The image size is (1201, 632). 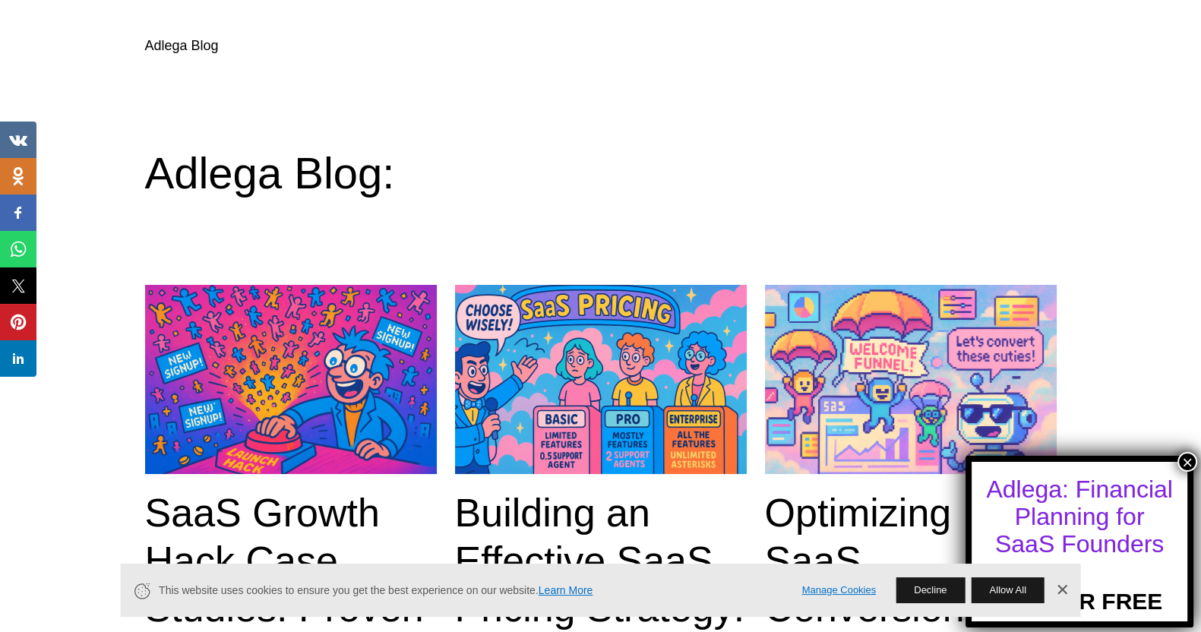 I want to click on button: Decline, so click(x=930, y=590).